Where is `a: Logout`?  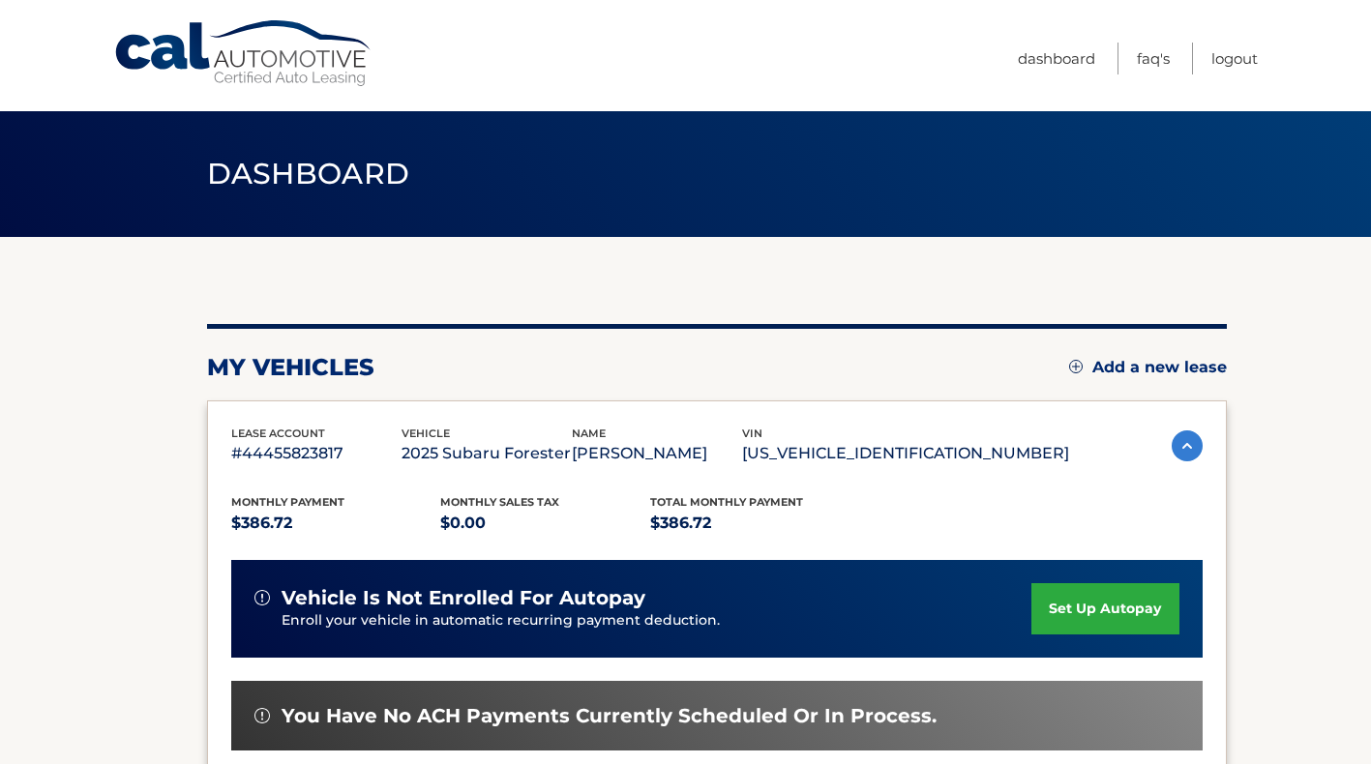 a: Logout is located at coordinates (1234, 58).